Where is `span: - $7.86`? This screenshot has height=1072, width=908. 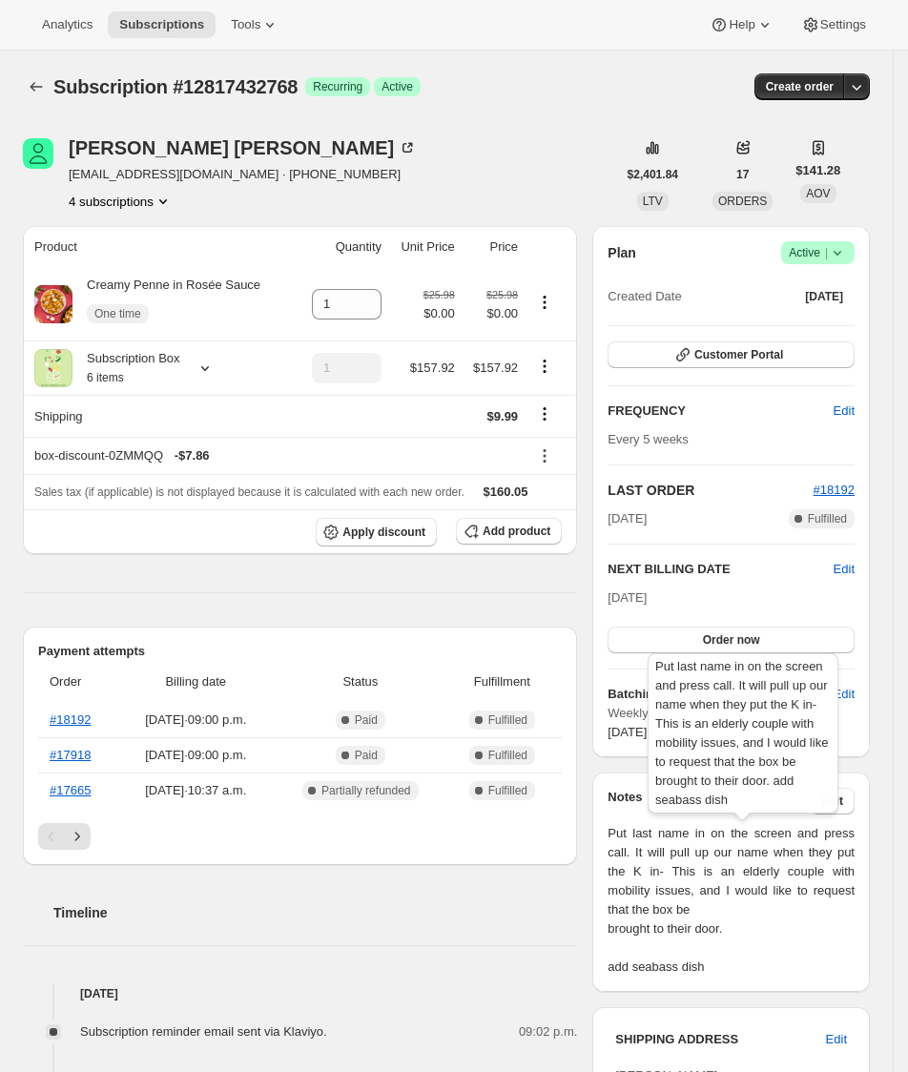
span: - $7.86 is located at coordinates (192, 456).